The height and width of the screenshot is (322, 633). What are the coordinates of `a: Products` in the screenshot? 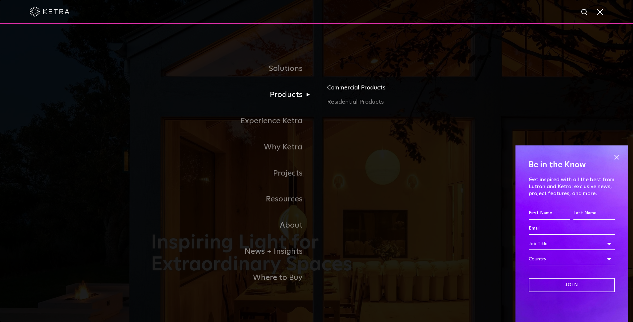 It's located at (234, 95).